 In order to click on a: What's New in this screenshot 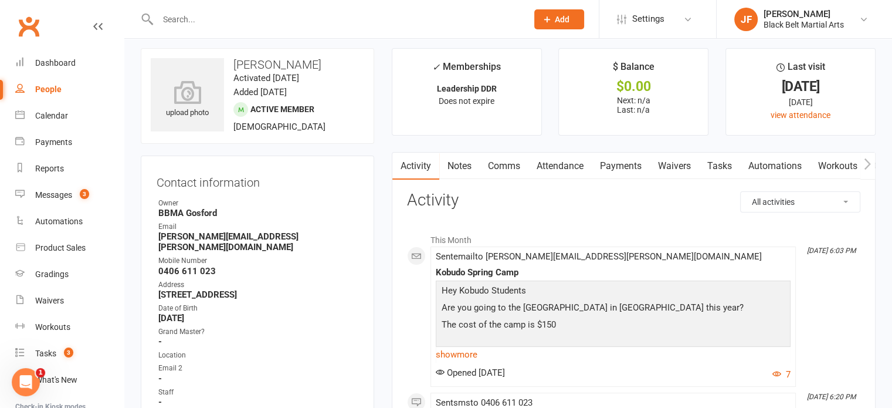, I will do `click(69, 379)`.